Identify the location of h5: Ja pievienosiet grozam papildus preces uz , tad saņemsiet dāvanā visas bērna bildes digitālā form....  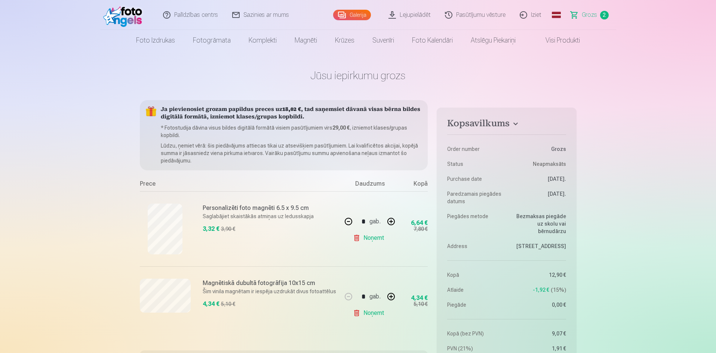
(291, 114).